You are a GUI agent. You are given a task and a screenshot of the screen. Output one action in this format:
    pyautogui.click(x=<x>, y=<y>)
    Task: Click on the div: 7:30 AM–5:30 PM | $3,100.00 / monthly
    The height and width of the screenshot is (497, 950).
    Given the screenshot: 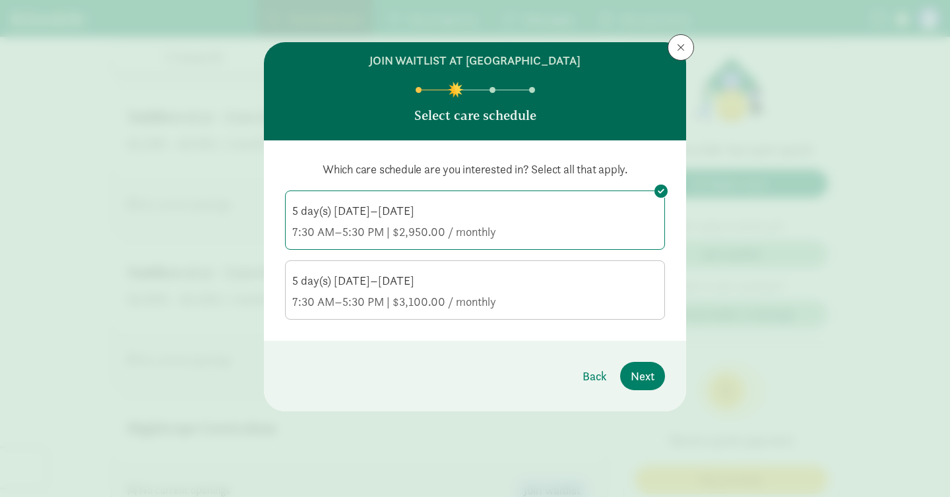 What is the action you would take?
    pyautogui.click(x=475, y=302)
    